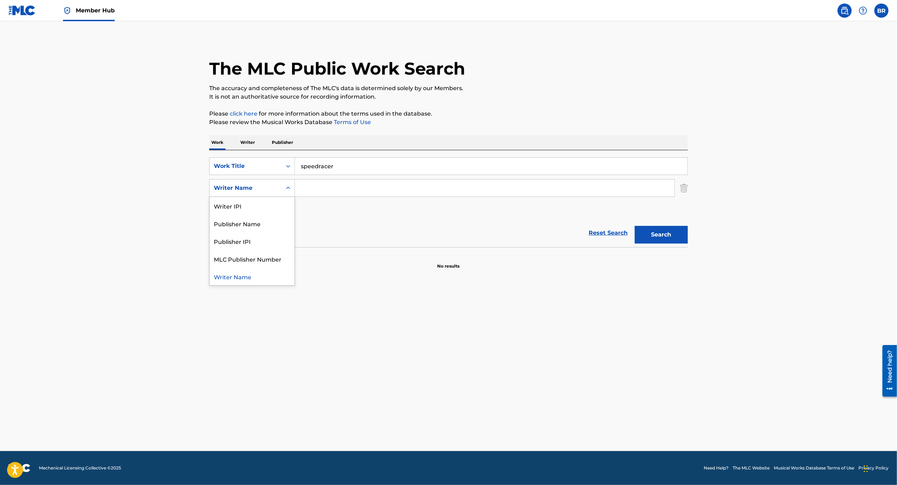 This screenshot has width=897, height=485. Describe the element at coordinates (22, 10) in the screenshot. I see `img: MLC Logo` at that location.